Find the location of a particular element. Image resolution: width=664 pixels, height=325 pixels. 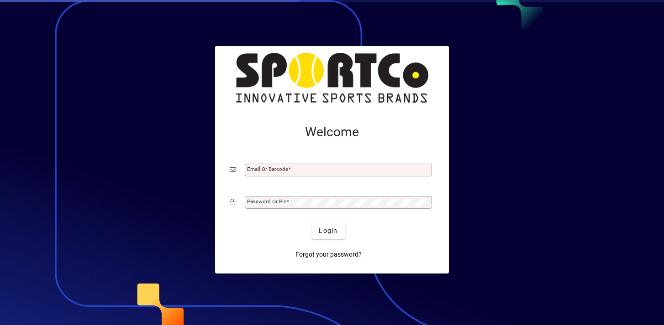

span: Login is located at coordinates (328, 231).